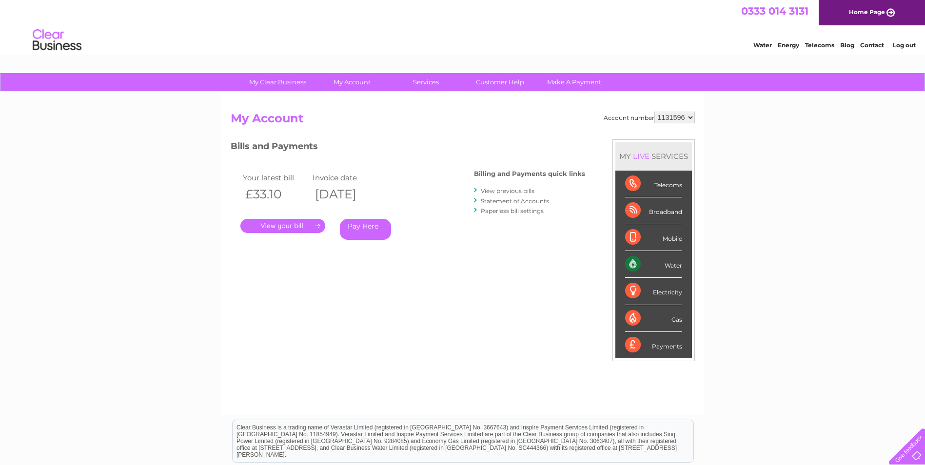  I want to click on a: Energy, so click(789, 45).